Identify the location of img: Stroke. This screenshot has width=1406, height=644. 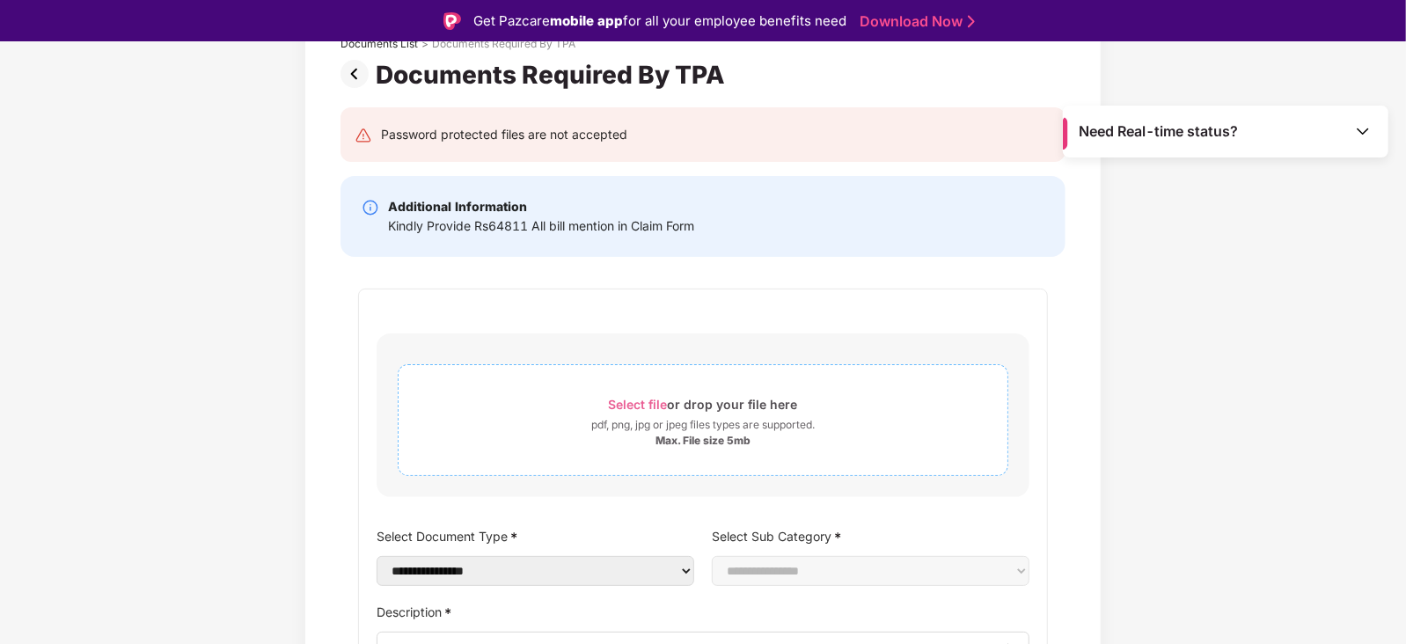
(972, 21).